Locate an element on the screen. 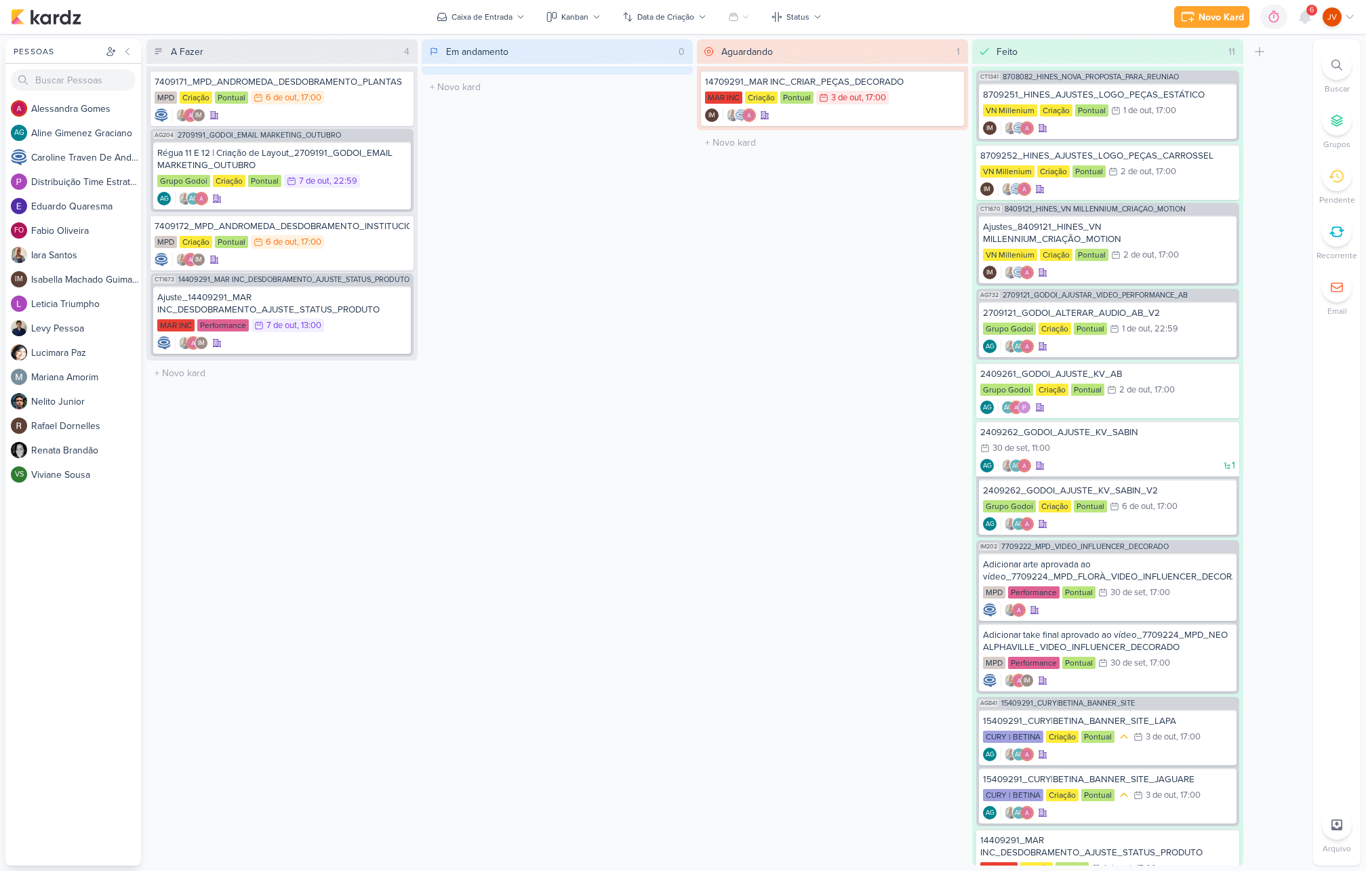 This screenshot has width=1366, height=871. div: 15409291_CURY|BETINA_BANNER_SITE_LAPA is located at coordinates (1108, 721).